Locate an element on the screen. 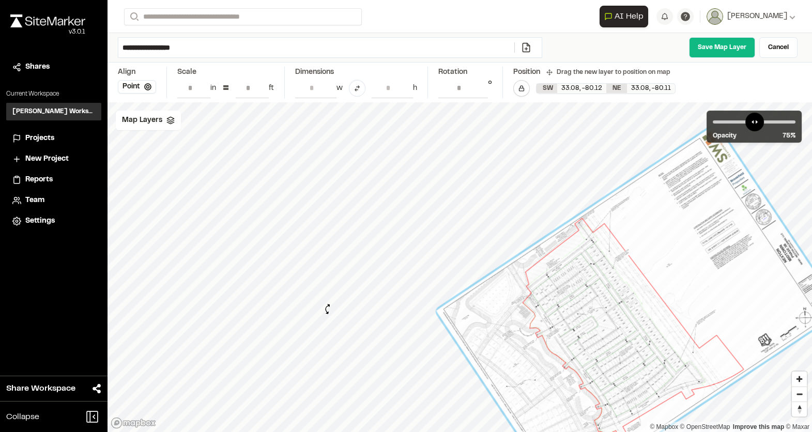 Image resolution: width=812 pixels, height=432 pixels. a: New Project is located at coordinates (54, 159).